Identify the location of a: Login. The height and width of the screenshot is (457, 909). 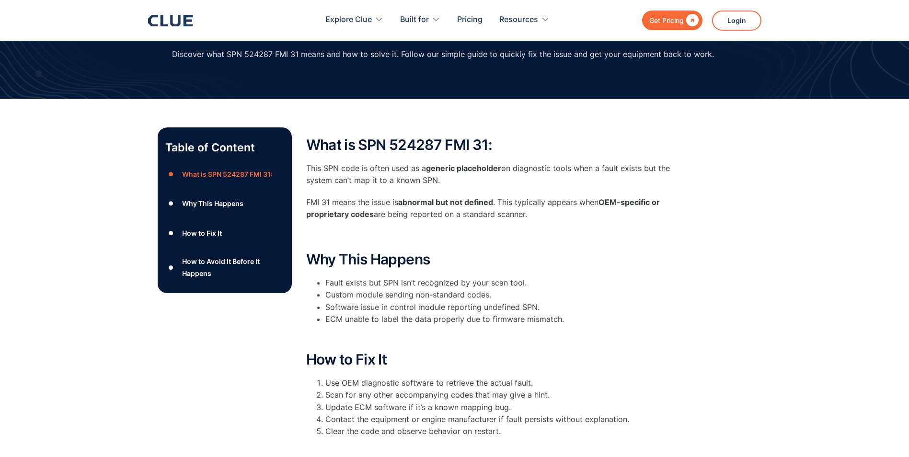
(737, 21).